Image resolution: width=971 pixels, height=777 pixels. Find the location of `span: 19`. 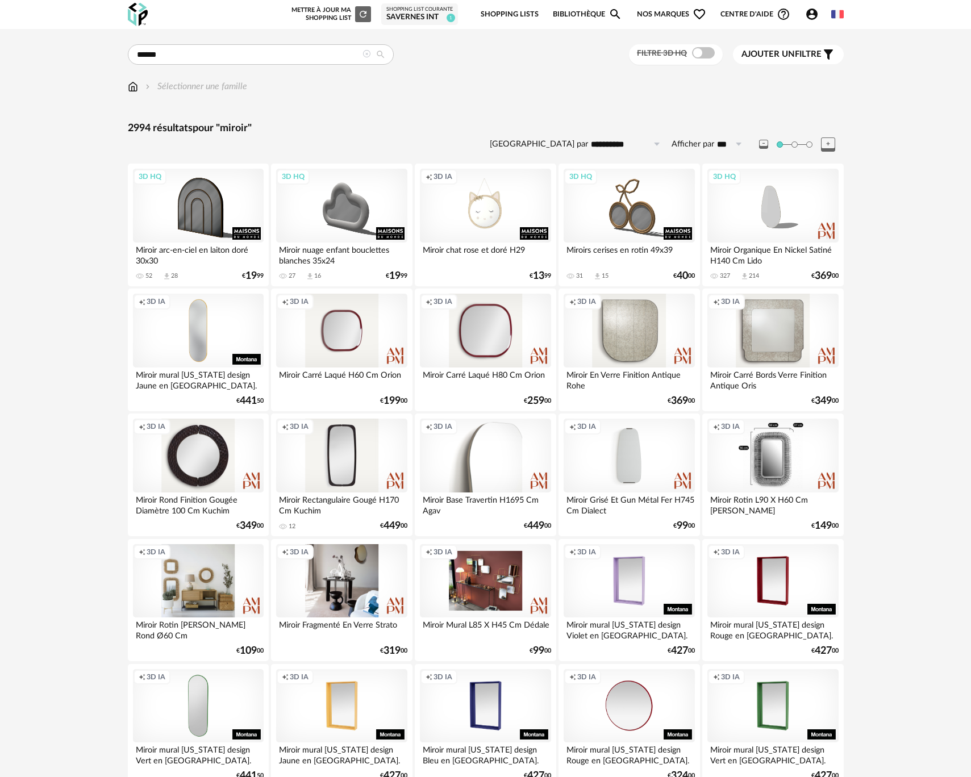

span: 19 is located at coordinates (251, 276).